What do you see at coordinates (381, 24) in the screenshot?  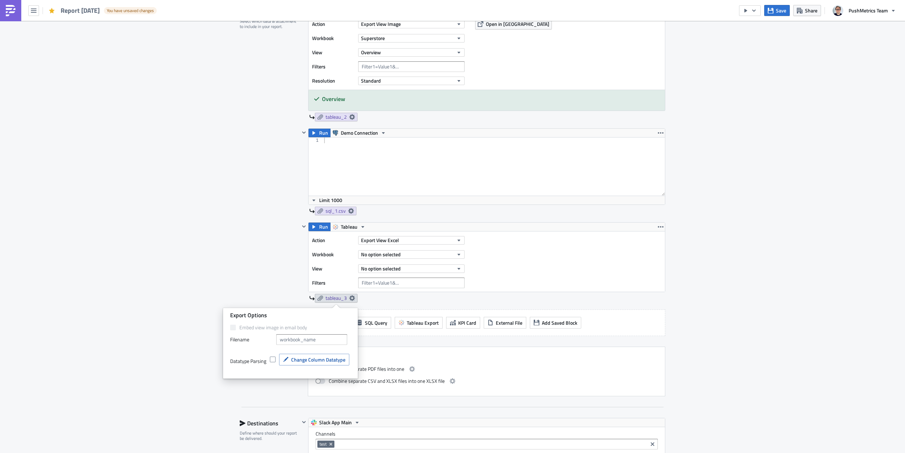 I see `span: Export View Image` at bounding box center [381, 24].